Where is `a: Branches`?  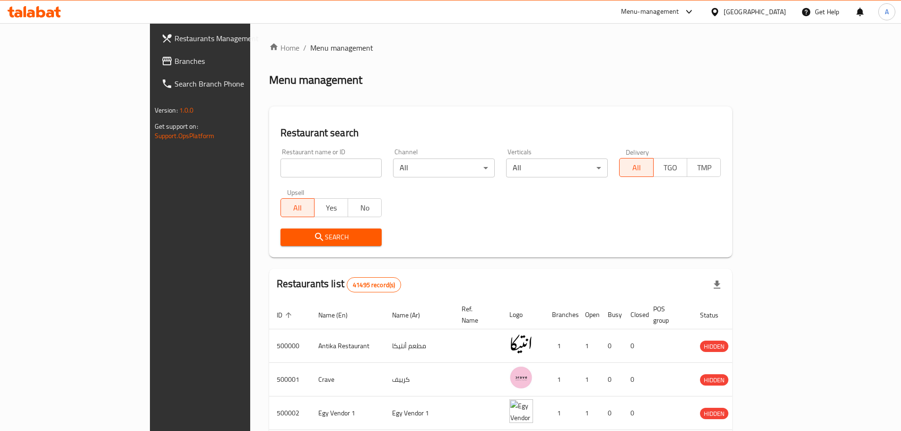 a: Branches is located at coordinates (227, 61).